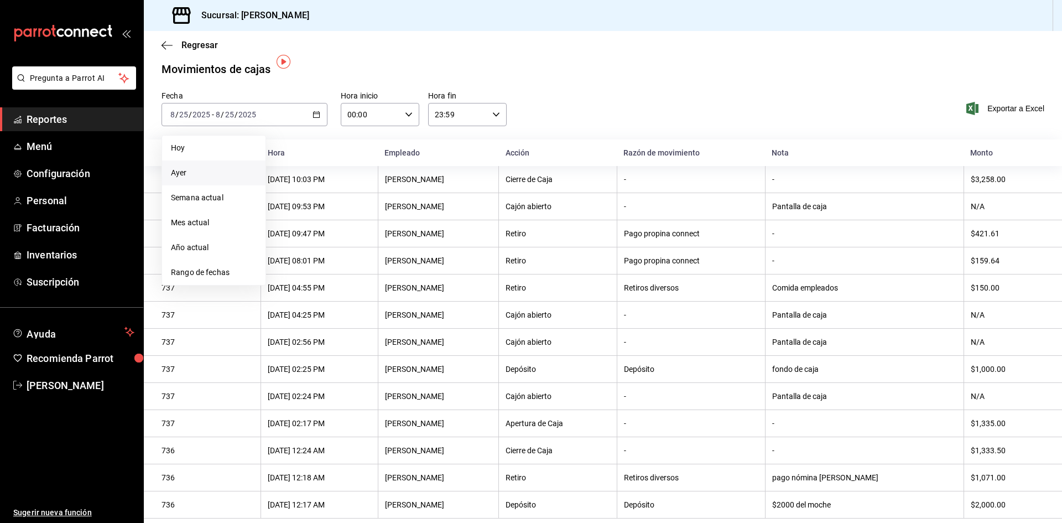 The image size is (1062, 523). Describe the element at coordinates (865, 504) in the screenshot. I see `div: $2000 del moche` at that location.